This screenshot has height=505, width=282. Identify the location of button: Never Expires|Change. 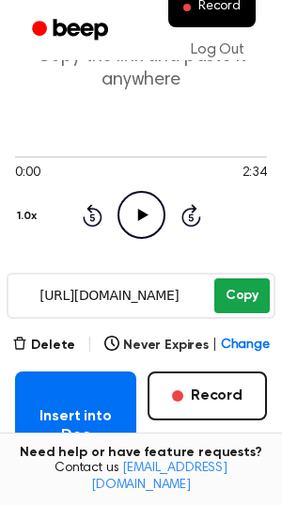
(187, 345).